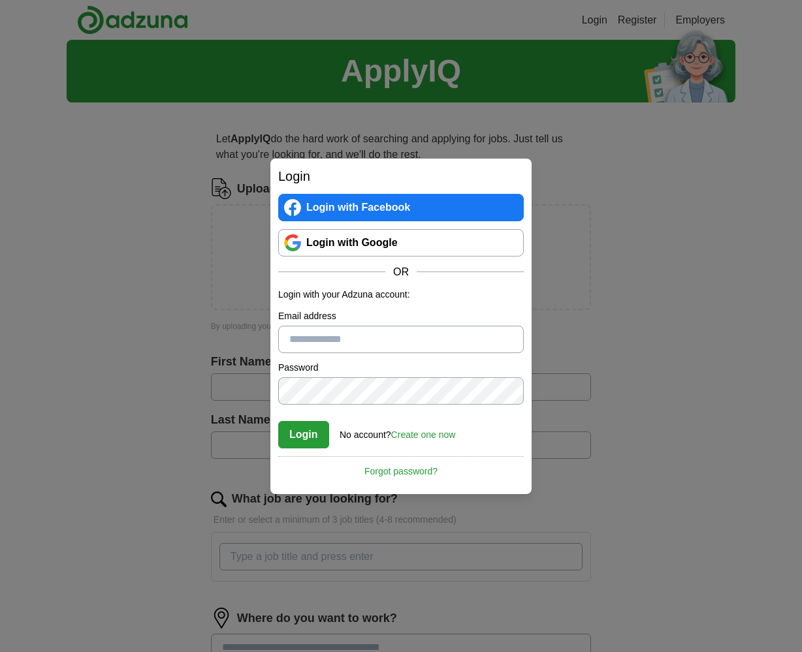 The width and height of the screenshot is (802, 652). What do you see at coordinates (401, 368) in the screenshot?
I see `label: Password` at bounding box center [401, 368].